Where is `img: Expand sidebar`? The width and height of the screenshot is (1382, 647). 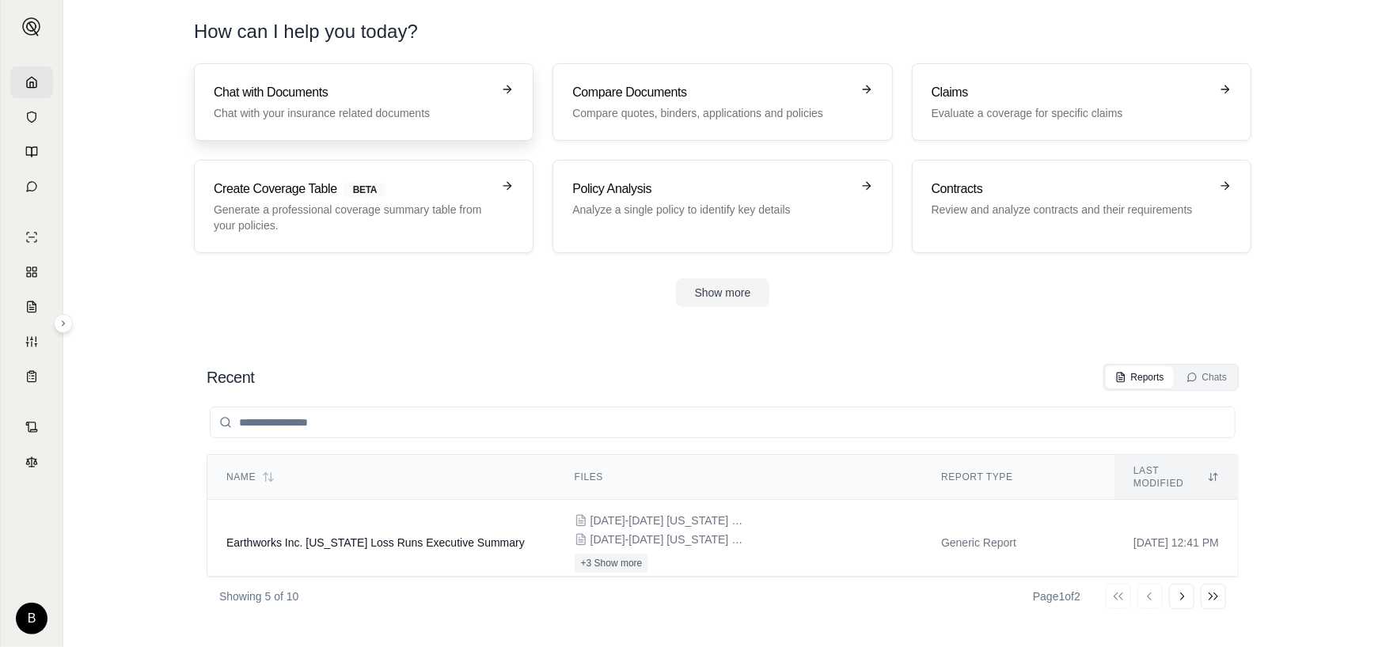
img: Expand sidebar is located at coordinates (32, 27).